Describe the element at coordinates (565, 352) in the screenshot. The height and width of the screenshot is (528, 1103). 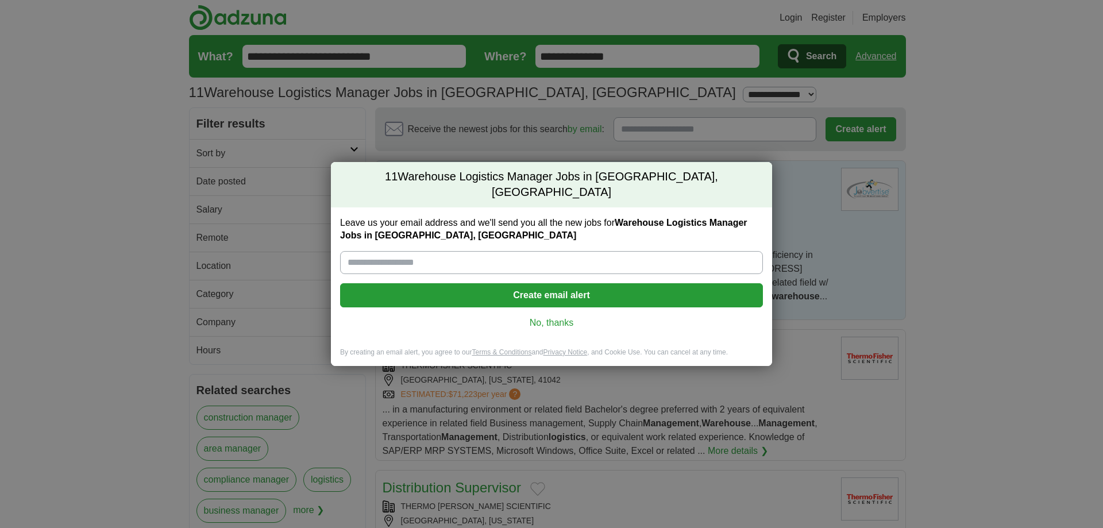
I see `a: Privacy Notice` at that location.